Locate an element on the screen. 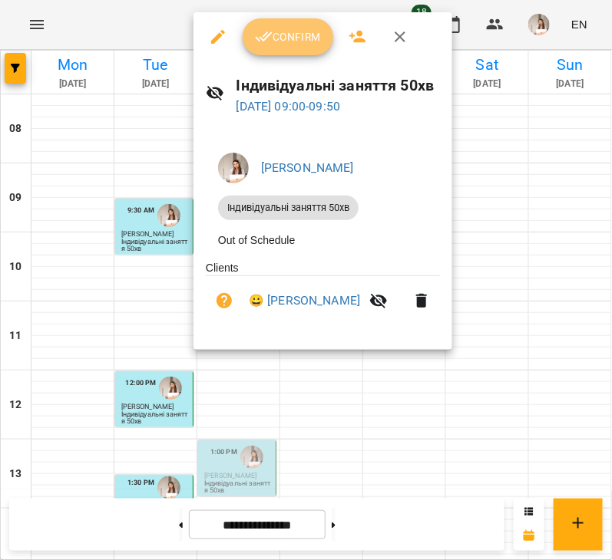 Image resolution: width=612 pixels, height=560 pixels. h6: Індивідуальні заняття 50хв is located at coordinates (338, 85).